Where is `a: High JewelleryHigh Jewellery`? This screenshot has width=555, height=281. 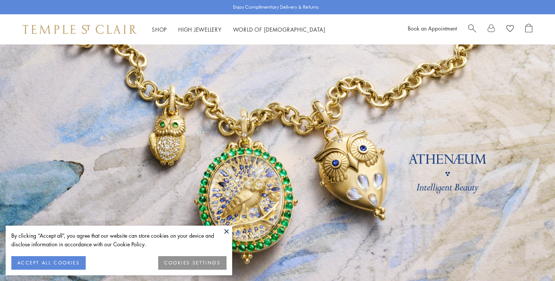
a: High JewelleryHigh Jewellery is located at coordinates (200, 29).